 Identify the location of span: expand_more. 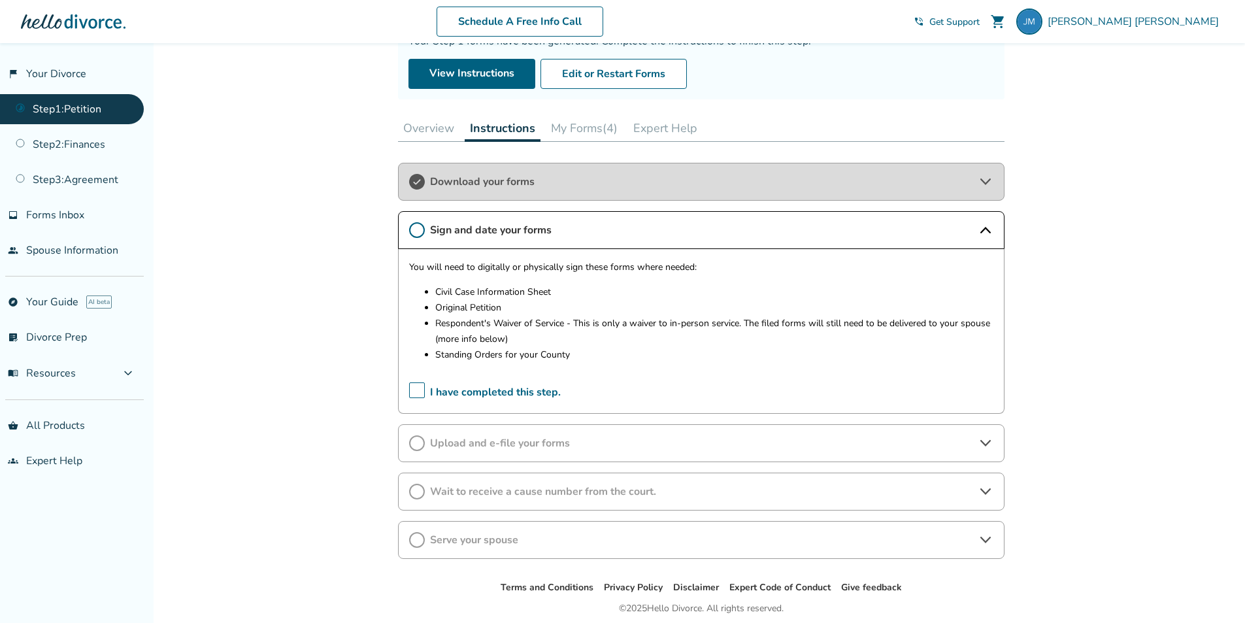
(128, 373).